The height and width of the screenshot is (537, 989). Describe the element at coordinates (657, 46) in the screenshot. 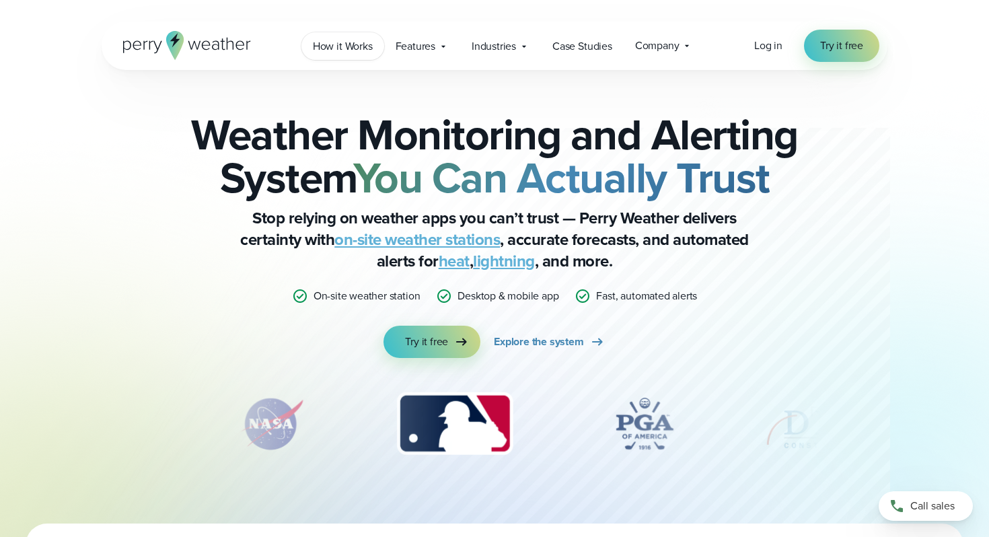

I see `span: Company` at that location.